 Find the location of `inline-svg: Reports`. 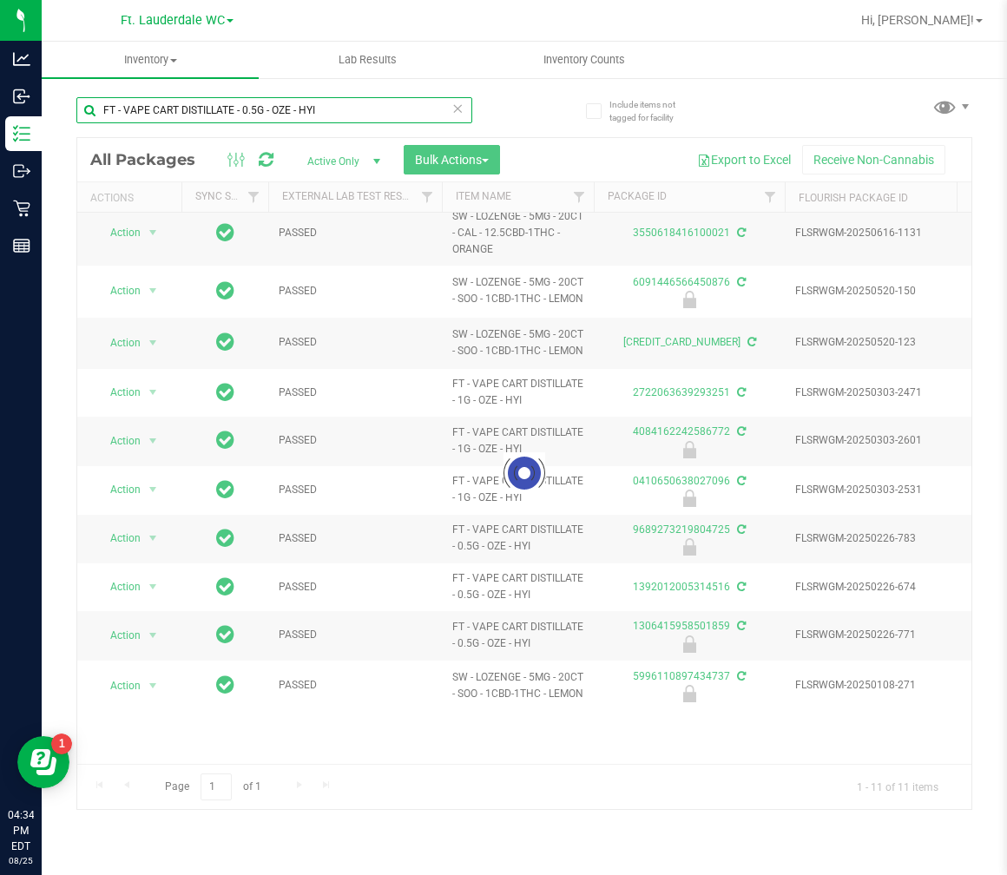

inline-svg: Reports is located at coordinates (22, 246).